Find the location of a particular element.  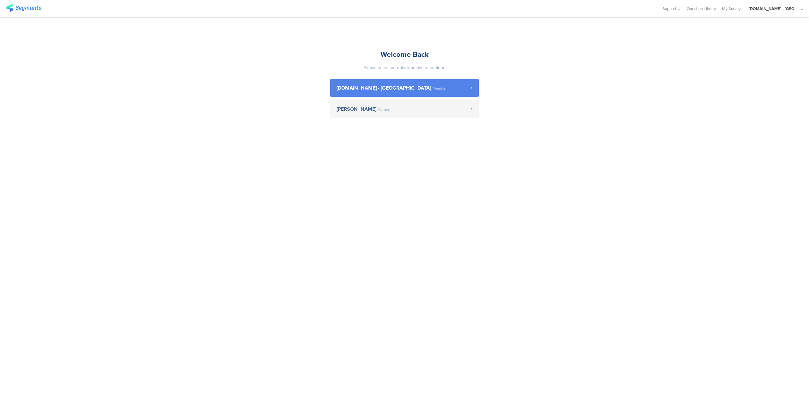

span: Support is located at coordinates (669, 9).